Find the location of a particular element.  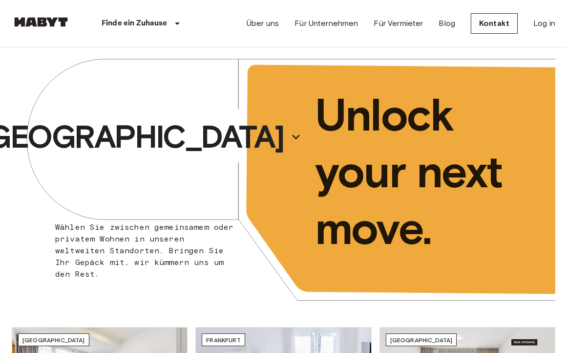

a: Blog is located at coordinates (447, 23).